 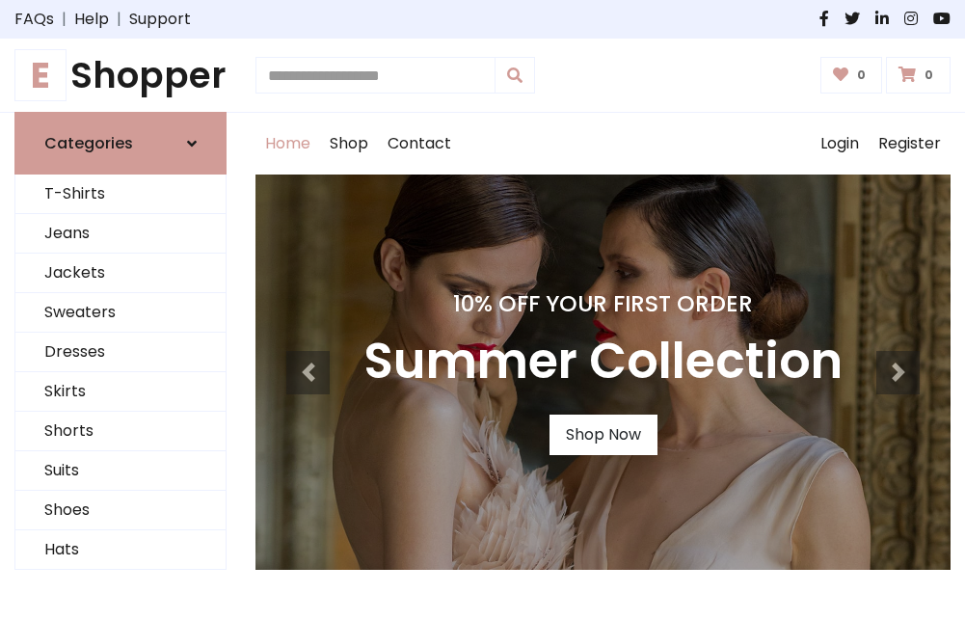 I want to click on a: Jackets, so click(x=120, y=273).